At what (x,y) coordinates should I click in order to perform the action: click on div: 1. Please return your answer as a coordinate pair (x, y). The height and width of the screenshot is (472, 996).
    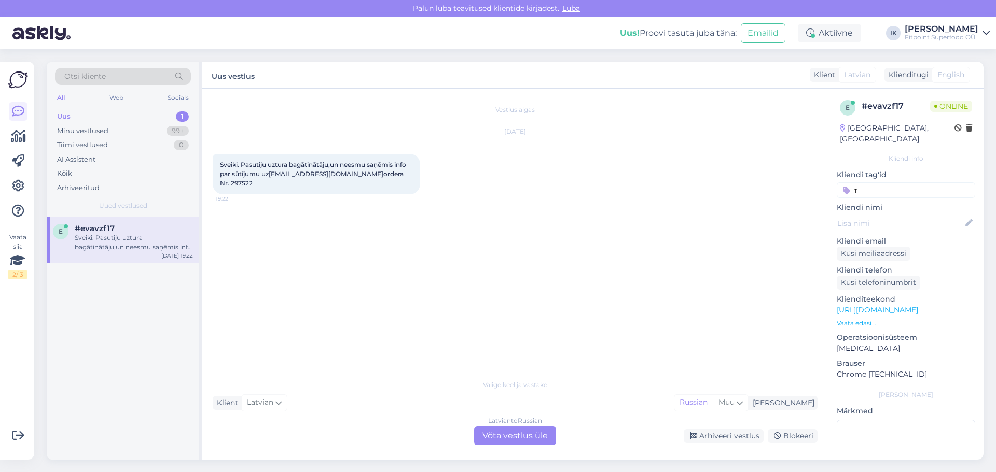
    Looking at the image, I should click on (182, 117).